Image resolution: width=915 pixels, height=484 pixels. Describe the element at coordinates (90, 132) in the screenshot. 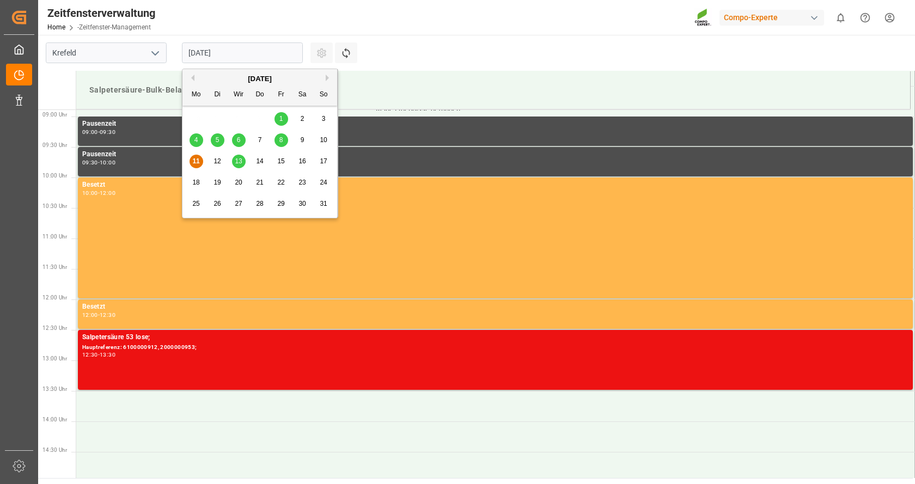

I see `font: 09:00` at that location.